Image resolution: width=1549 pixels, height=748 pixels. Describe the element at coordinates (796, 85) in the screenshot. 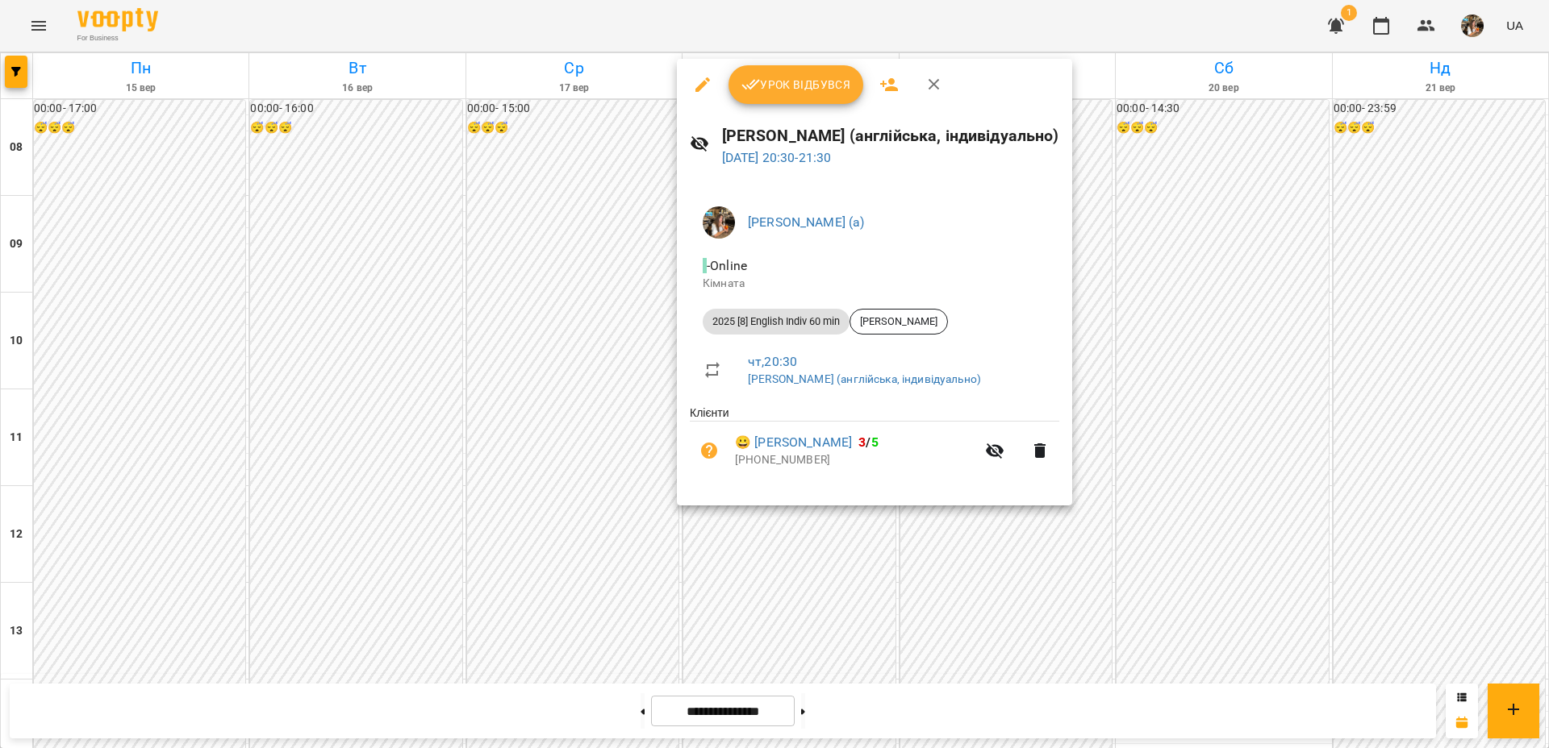

I see `button: Урок відбувся` at that location.